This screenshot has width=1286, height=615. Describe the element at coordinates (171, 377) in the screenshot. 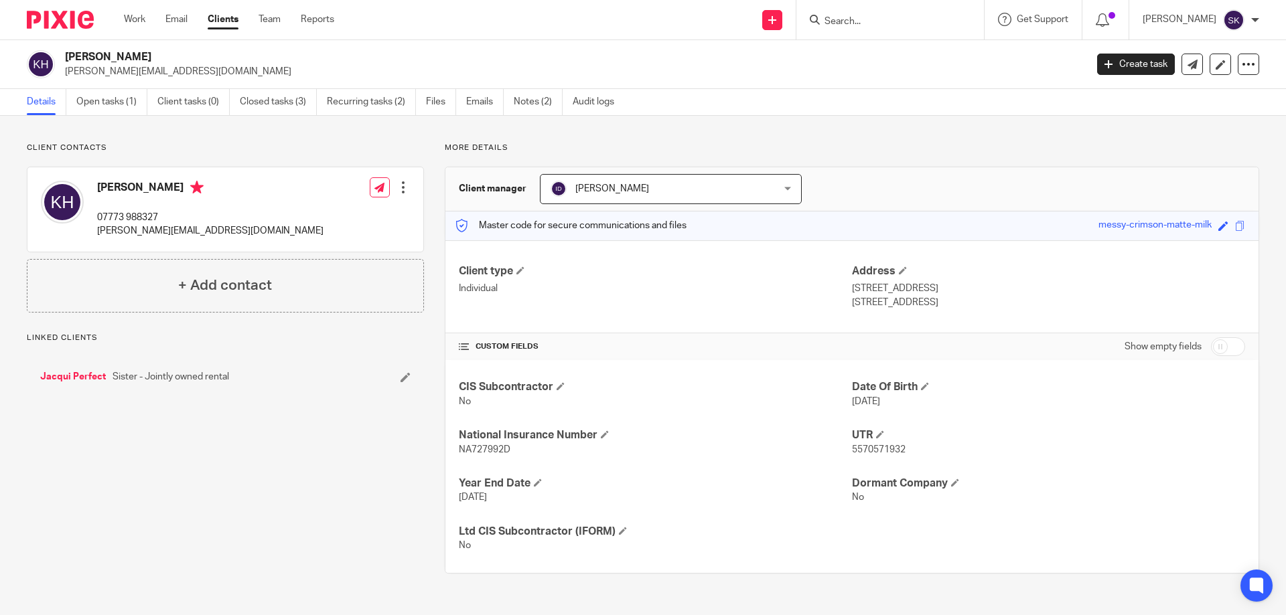

I see `span: Sister - Jointly owned rental` at that location.